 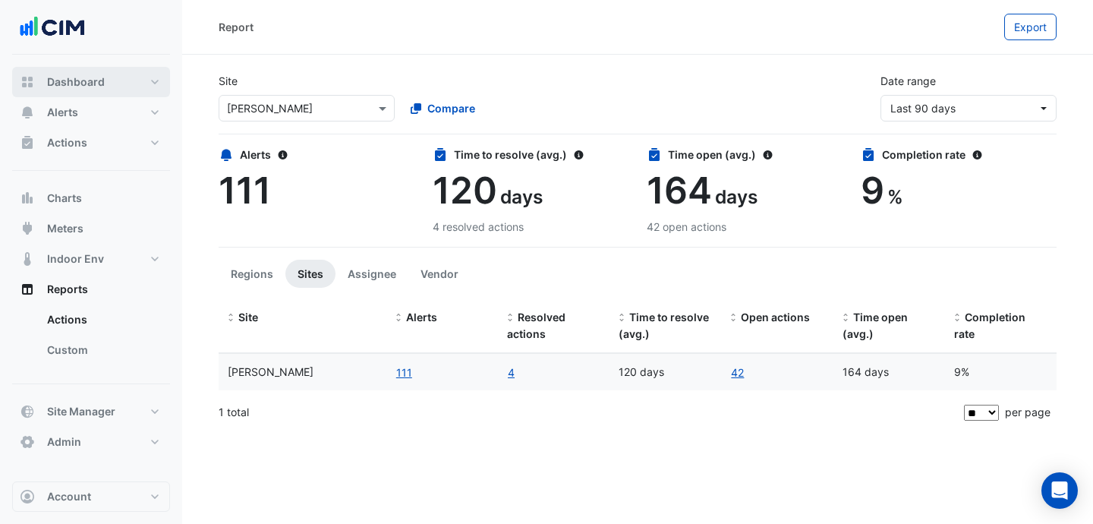 I want to click on div: 164 days, so click(x=889, y=372).